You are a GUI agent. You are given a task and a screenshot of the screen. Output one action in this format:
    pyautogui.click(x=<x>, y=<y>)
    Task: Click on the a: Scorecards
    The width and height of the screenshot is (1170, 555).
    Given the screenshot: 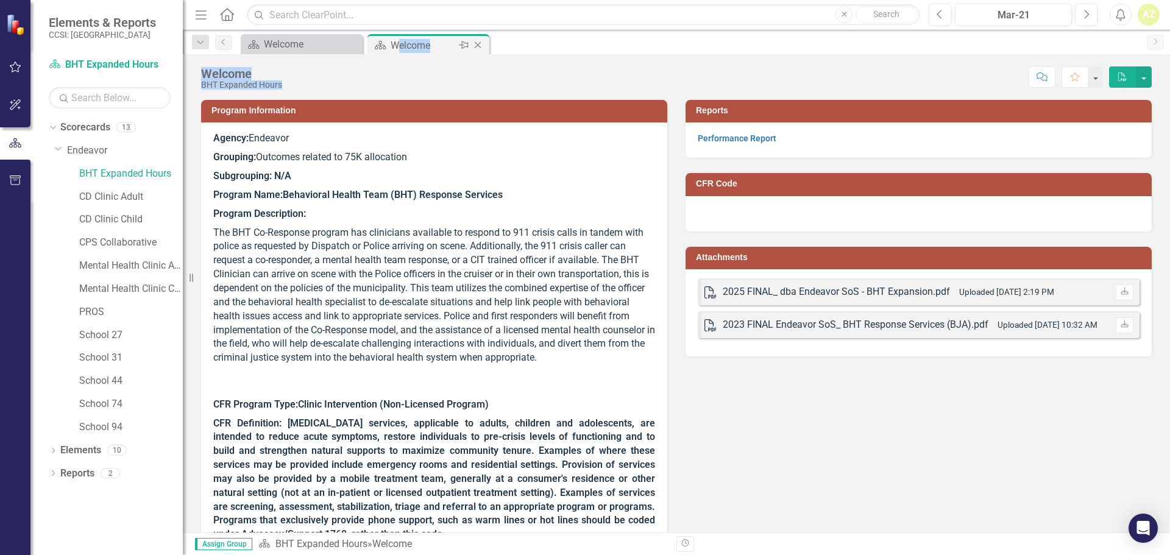 What is the action you would take?
    pyautogui.click(x=85, y=127)
    